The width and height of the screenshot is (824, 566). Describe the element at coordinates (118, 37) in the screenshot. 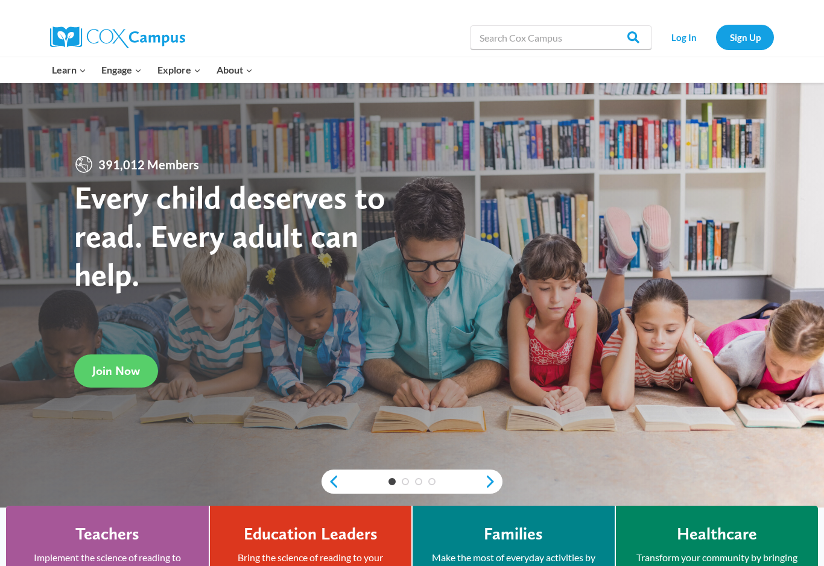

I see `img: Cox Campus` at that location.